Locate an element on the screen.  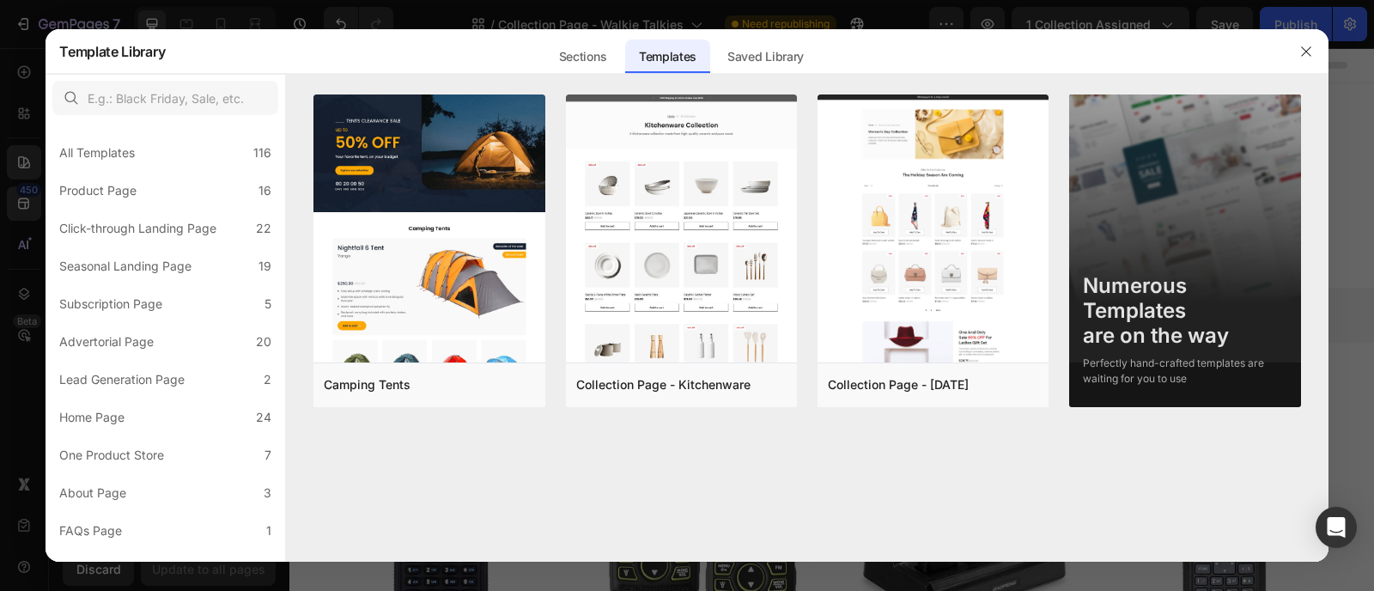
h2: Template Library is located at coordinates (112, 52).